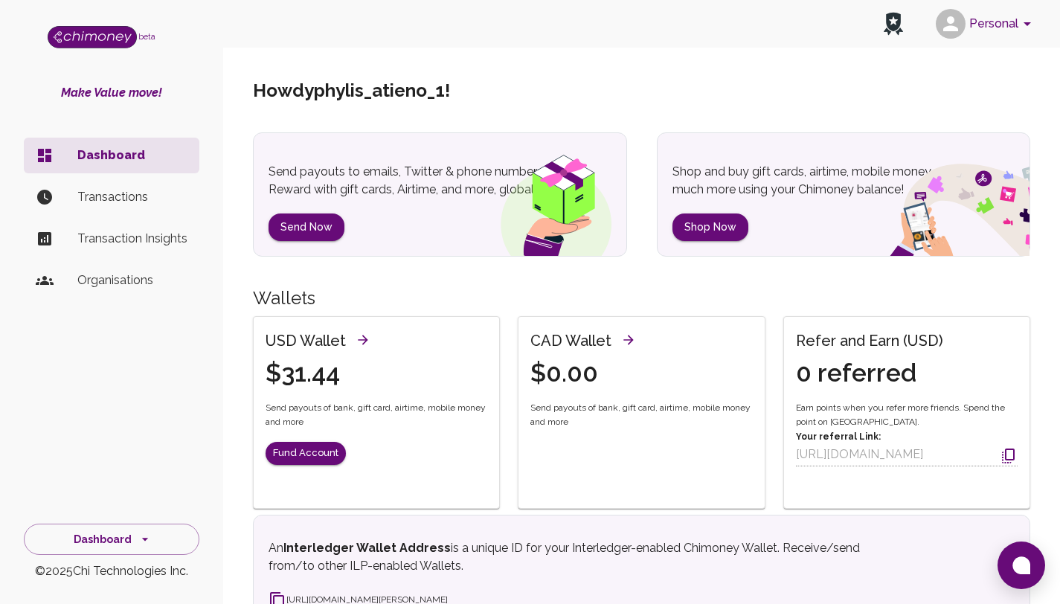  Describe the element at coordinates (873, 373) in the screenshot. I see `h4: 0 referred` at that location.